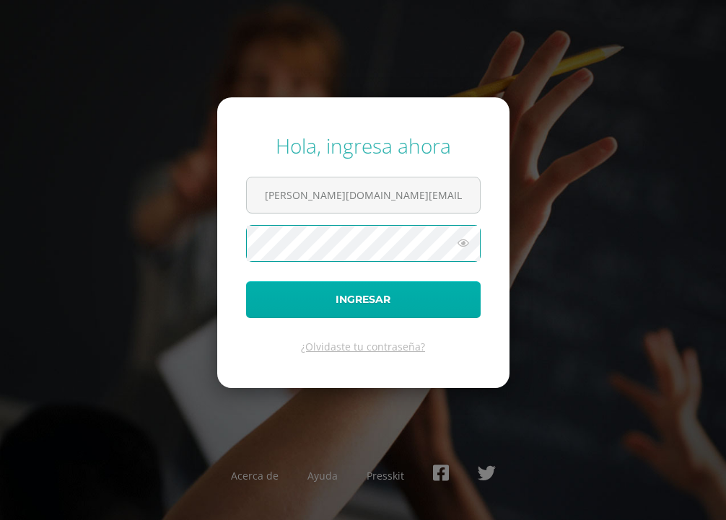 The height and width of the screenshot is (520, 726). Describe the element at coordinates (363, 146) in the screenshot. I see `div: Hola, ingresa ahora` at that location.